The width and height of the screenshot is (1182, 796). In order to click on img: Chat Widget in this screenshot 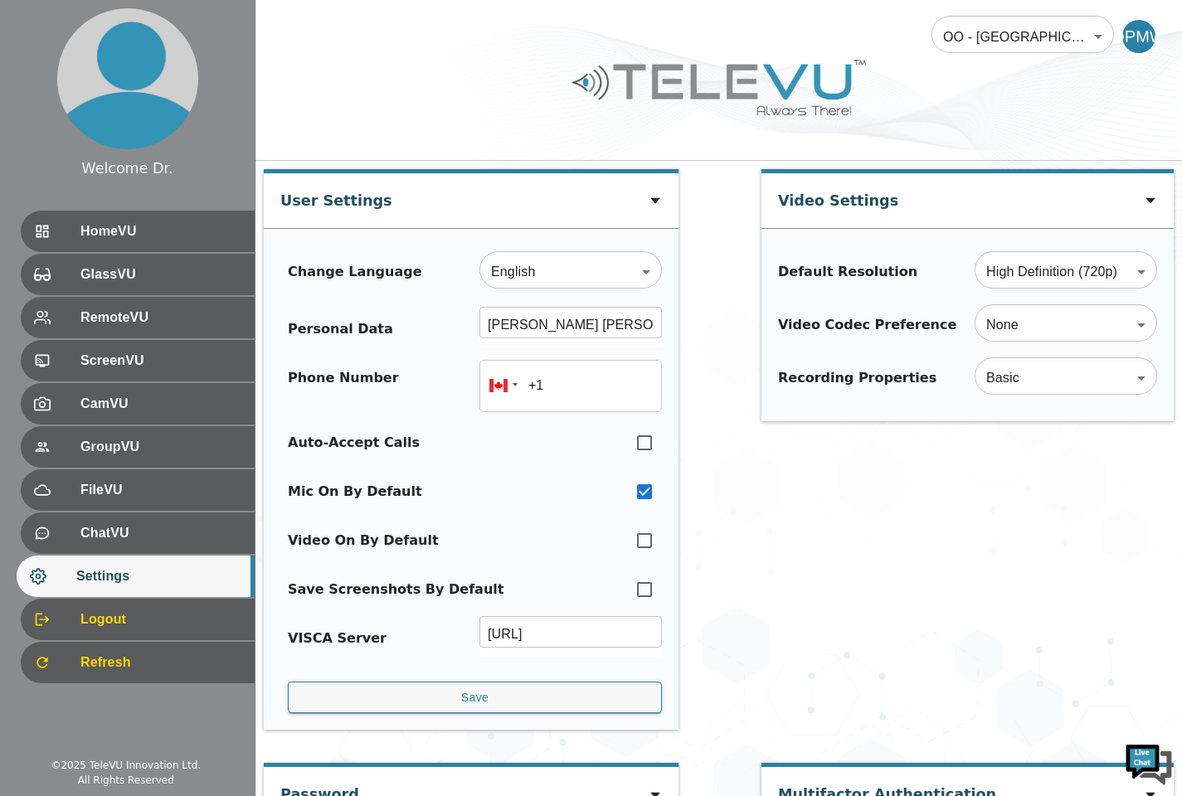, I will do `click(1149, 763)`.